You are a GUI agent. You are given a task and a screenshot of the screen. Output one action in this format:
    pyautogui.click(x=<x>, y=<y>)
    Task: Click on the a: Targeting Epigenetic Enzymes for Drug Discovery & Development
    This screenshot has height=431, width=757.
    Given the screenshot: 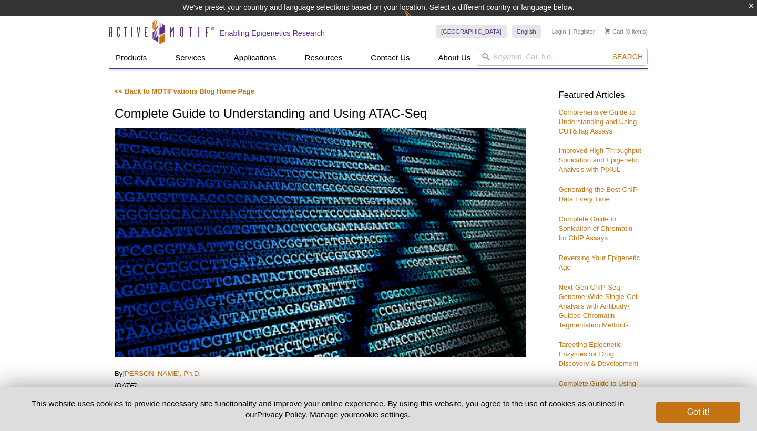 What is the action you would take?
    pyautogui.click(x=598, y=354)
    